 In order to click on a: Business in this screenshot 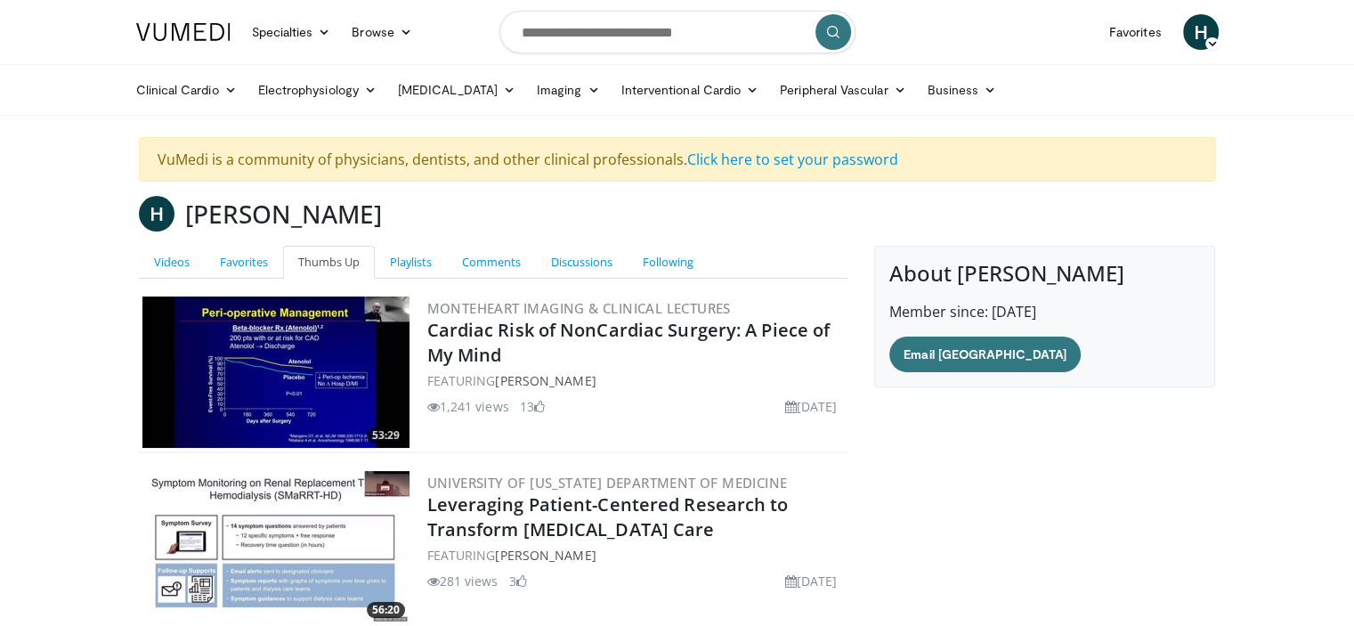, I will do `click(963, 90)`.